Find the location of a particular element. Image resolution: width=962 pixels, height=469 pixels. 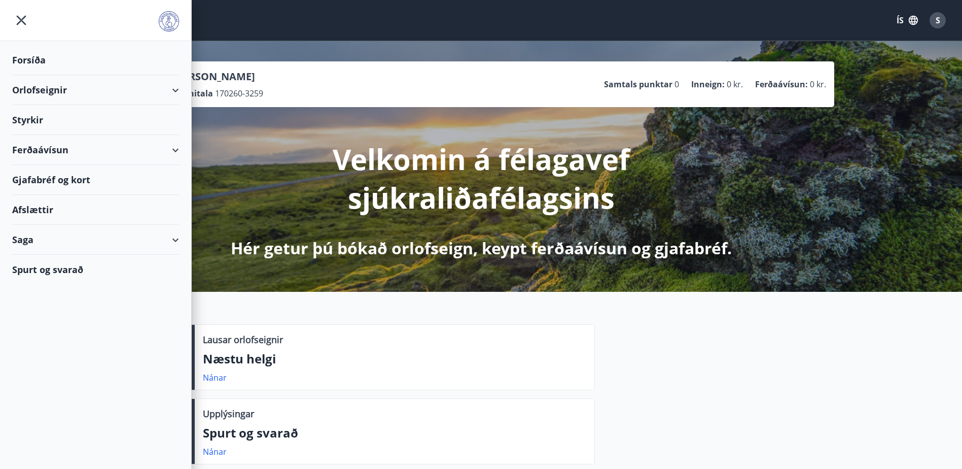

div: Afslættir is located at coordinates (95, 209).